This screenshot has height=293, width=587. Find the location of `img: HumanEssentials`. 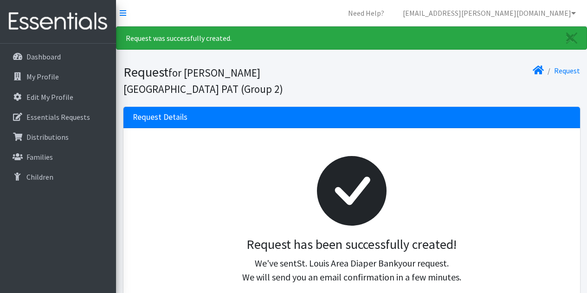

img: HumanEssentials is located at coordinates (58, 21).